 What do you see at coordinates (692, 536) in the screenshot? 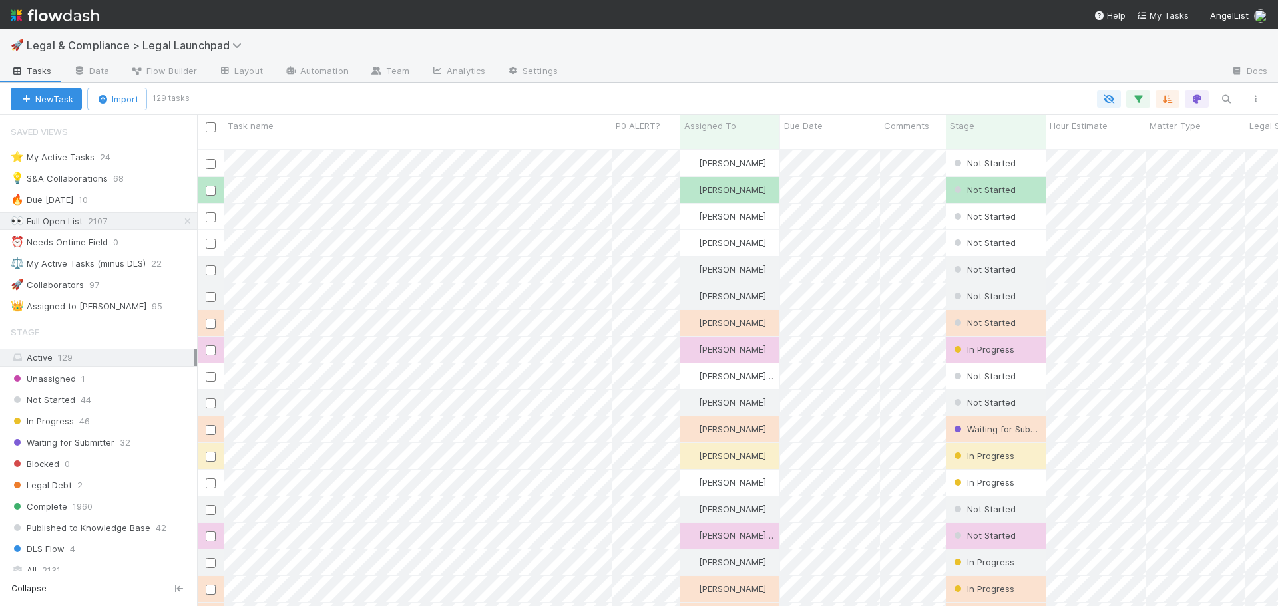
I see `img: avatar_4038989c-07b2-403a-8eae-aaaab2974011.png` at bounding box center [692, 536].